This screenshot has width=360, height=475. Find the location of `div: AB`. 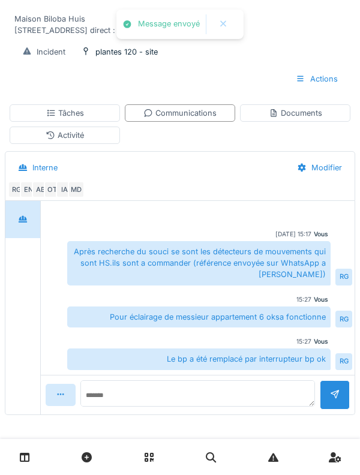

div: AB is located at coordinates (40, 190).